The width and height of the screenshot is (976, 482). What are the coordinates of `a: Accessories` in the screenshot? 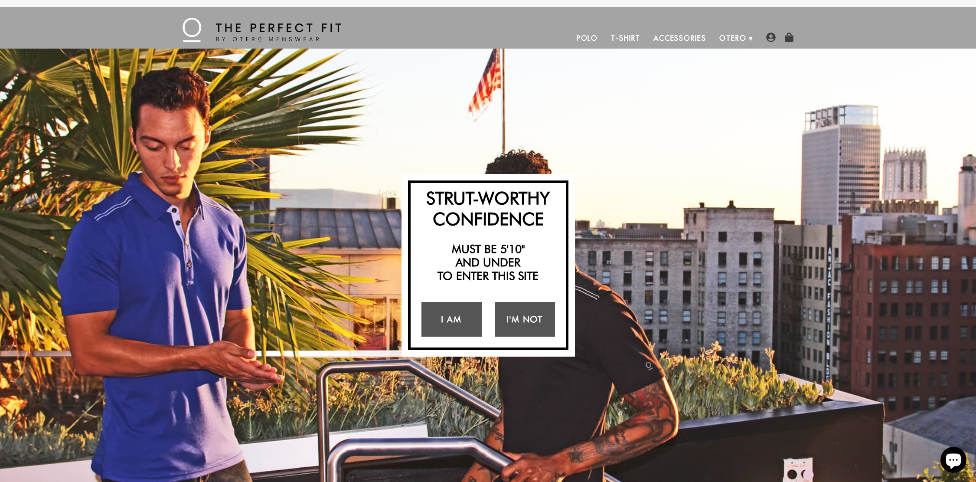 It's located at (680, 38).